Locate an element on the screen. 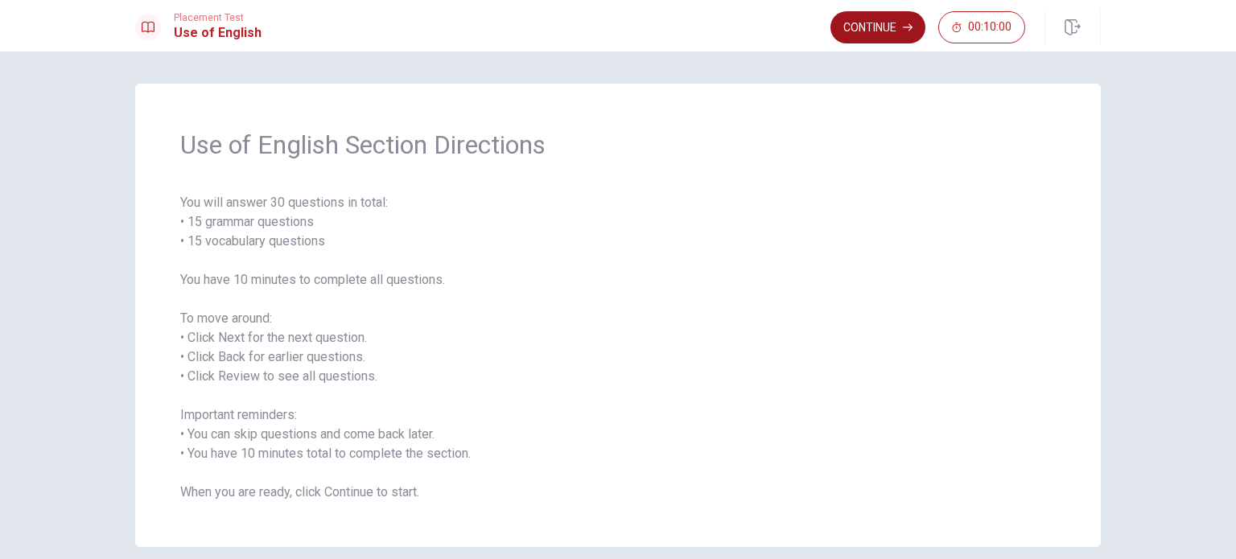  button: 00:10:00 is located at coordinates (982, 27).